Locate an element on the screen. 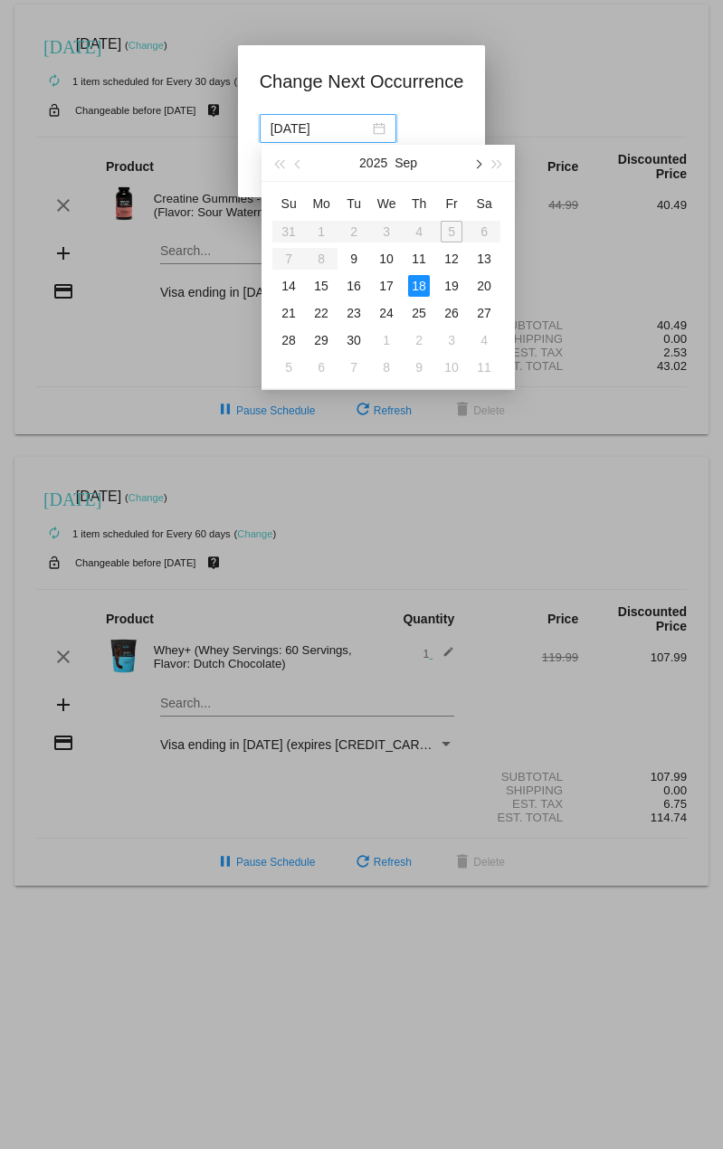 The width and height of the screenshot is (723, 1149). td: 9/23/2025 is located at coordinates (354, 313).